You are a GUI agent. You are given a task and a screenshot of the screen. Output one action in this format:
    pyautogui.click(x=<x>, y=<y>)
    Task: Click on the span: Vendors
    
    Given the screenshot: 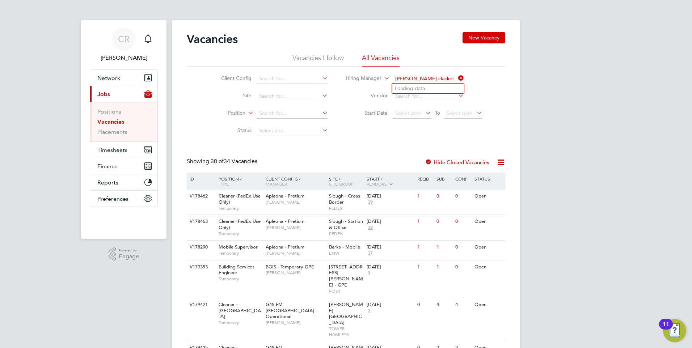 What is the action you would take?
    pyautogui.click(x=377, y=184)
    